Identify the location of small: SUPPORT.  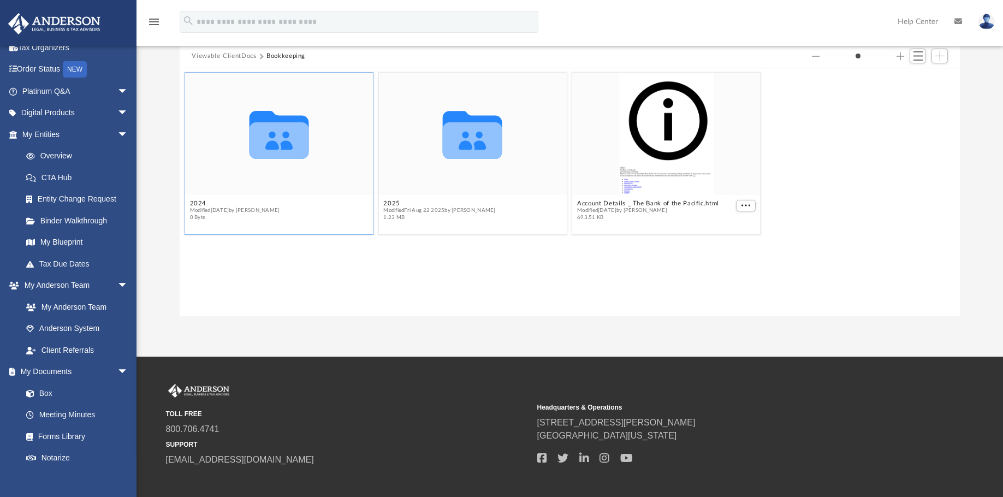
(348, 445).